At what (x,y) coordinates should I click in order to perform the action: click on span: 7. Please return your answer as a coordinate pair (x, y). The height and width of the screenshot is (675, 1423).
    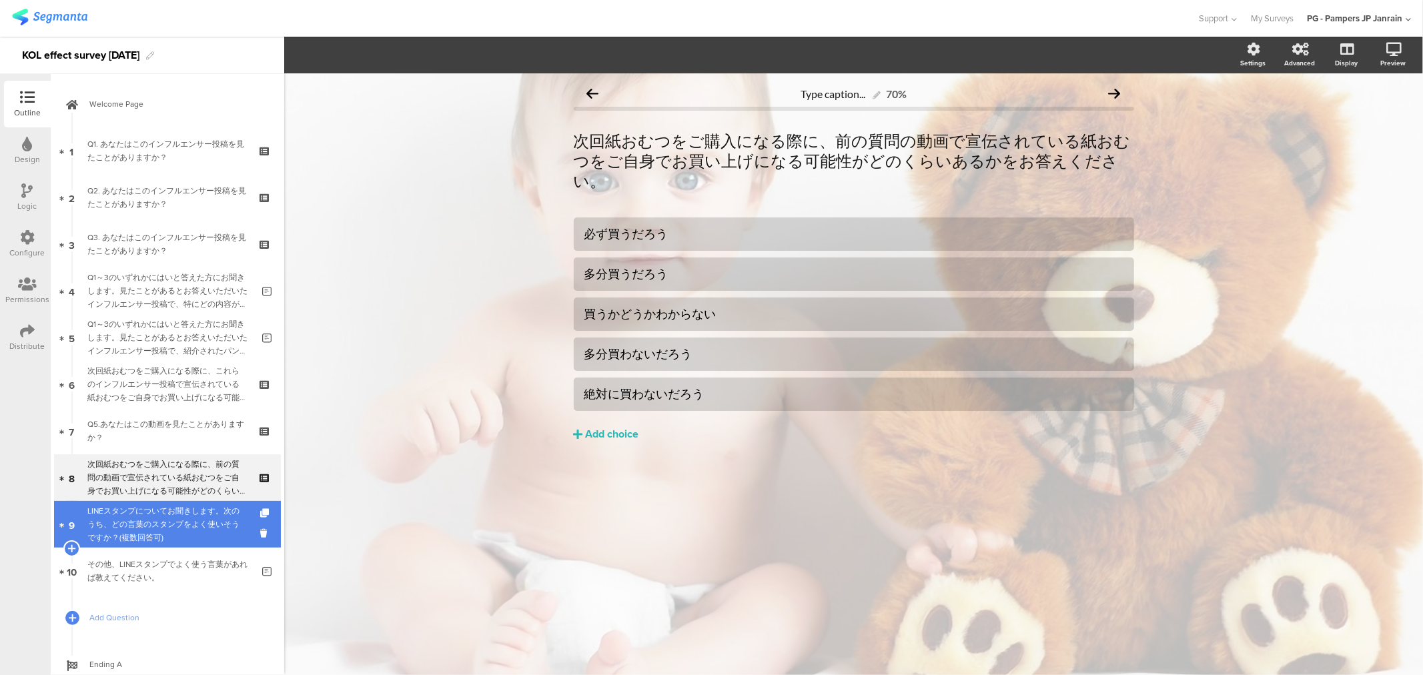
    Looking at the image, I should click on (72, 431).